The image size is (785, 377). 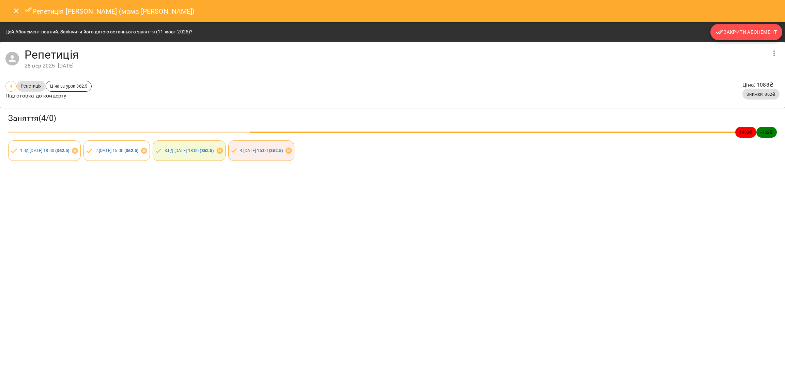 I want to click on span: Ціна за урок 362.5, so click(x=68, y=86).